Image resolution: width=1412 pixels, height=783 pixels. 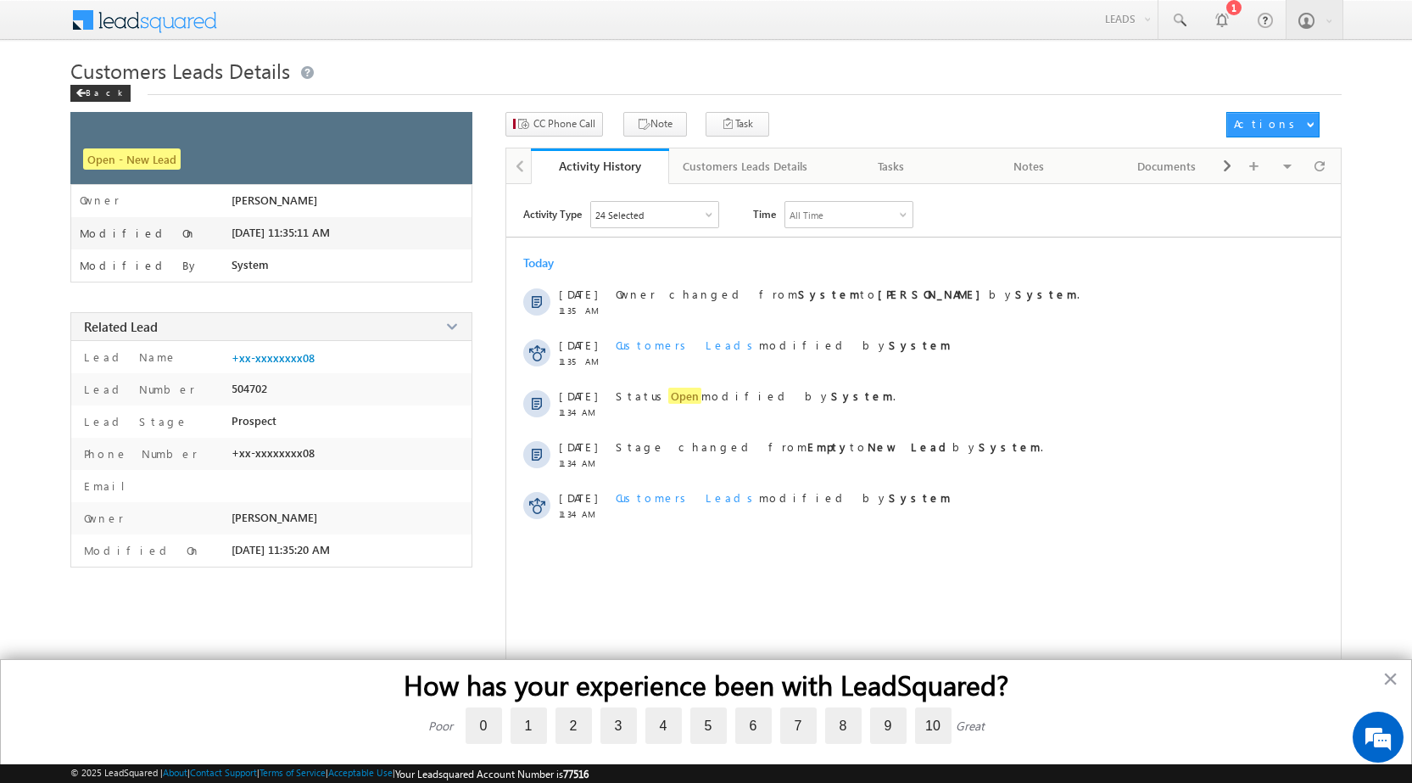 What do you see at coordinates (128, 356) in the screenshot?
I see `label: Lead Name` at bounding box center [128, 356].